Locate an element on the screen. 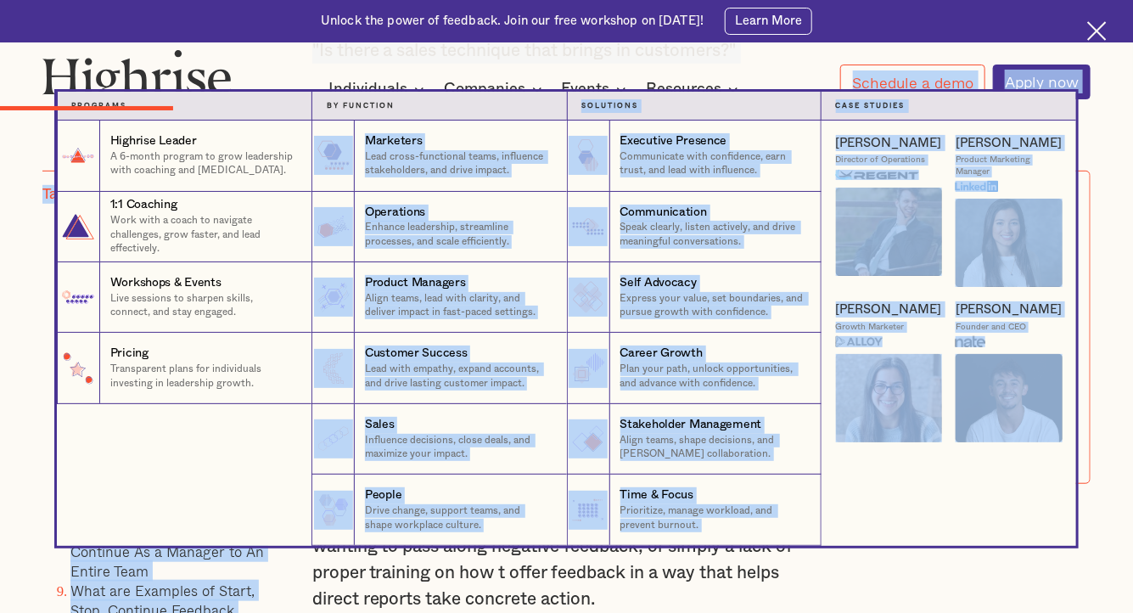 The width and height of the screenshot is (1133, 613). p: Plan your path, unlock opportunities, and advance with confidence. is located at coordinates (714, 376).